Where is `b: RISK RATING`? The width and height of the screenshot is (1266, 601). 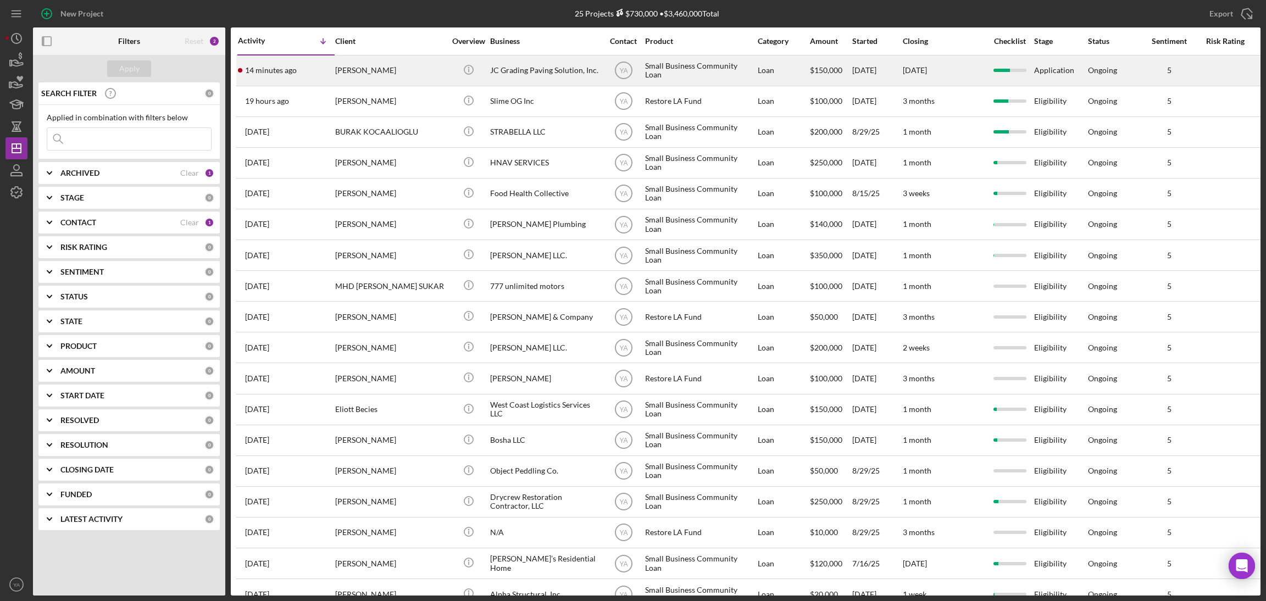
b: RISK RATING is located at coordinates (83, 247).